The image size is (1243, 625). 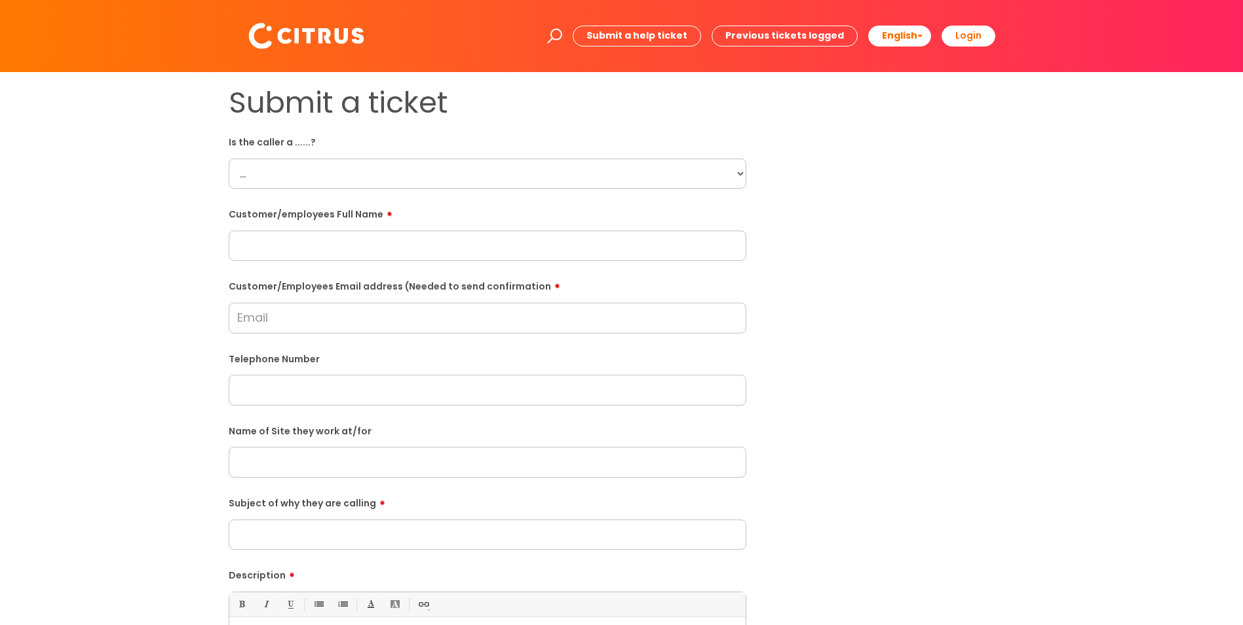 What do you see at coordinates (637, 35) in the screenshot?
I see `a: Submit a help ticket` at bounding box center [637, 35].